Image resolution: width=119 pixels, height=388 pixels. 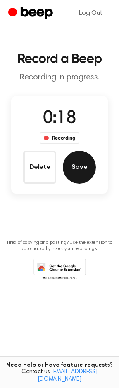 I want to click on h1: Record a Beep, so click(x=59, y=59).